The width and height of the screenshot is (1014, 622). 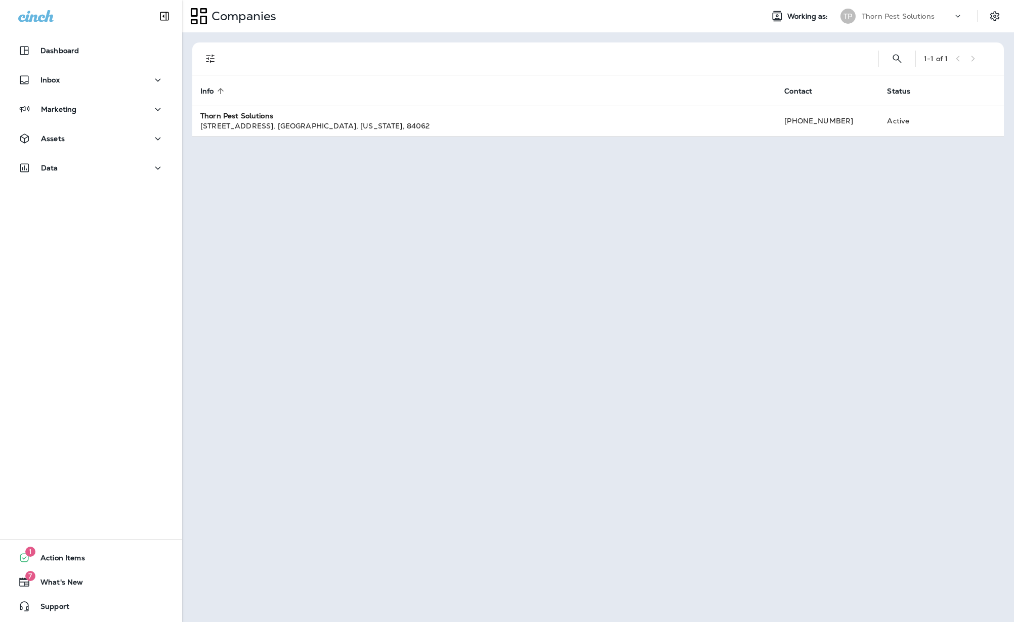 What do you see at coordinates (898, 16) in the screenshot?
I see `p: Thorn Pest Solutions` at bounding box center [898, 16].